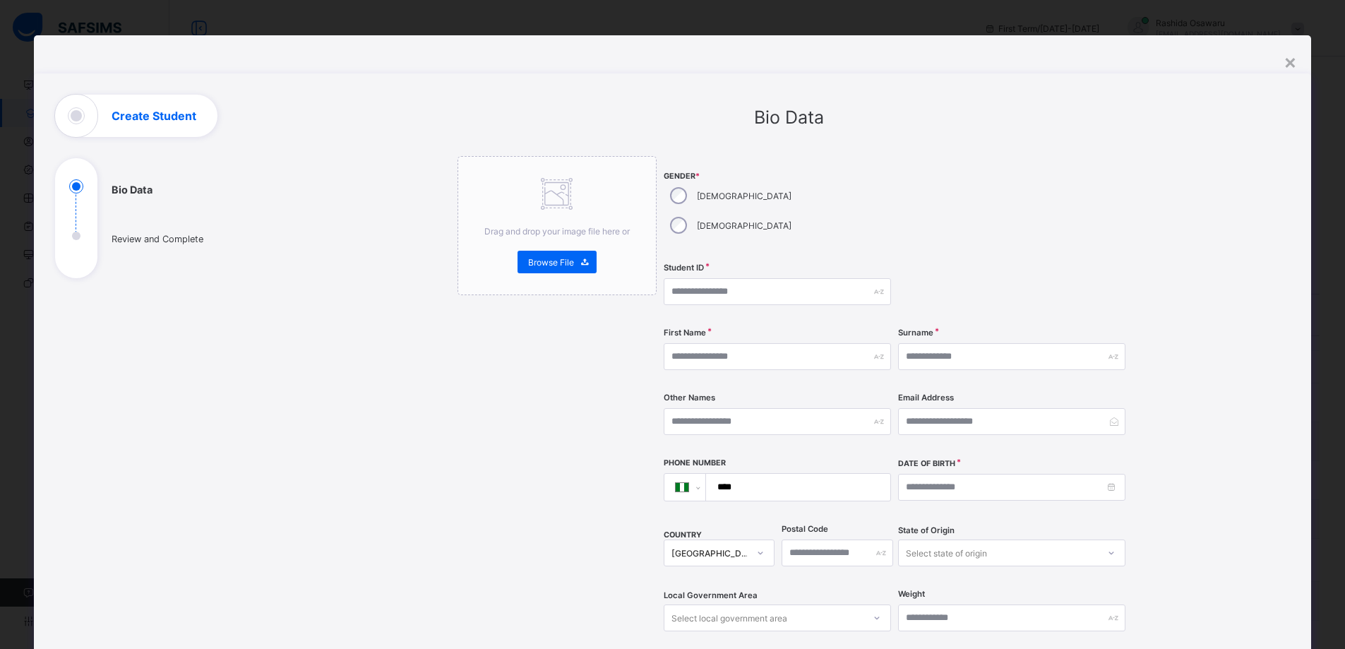 The image size is (1345, 649). I want to click on span: COUNTRY, so click(683, 535).